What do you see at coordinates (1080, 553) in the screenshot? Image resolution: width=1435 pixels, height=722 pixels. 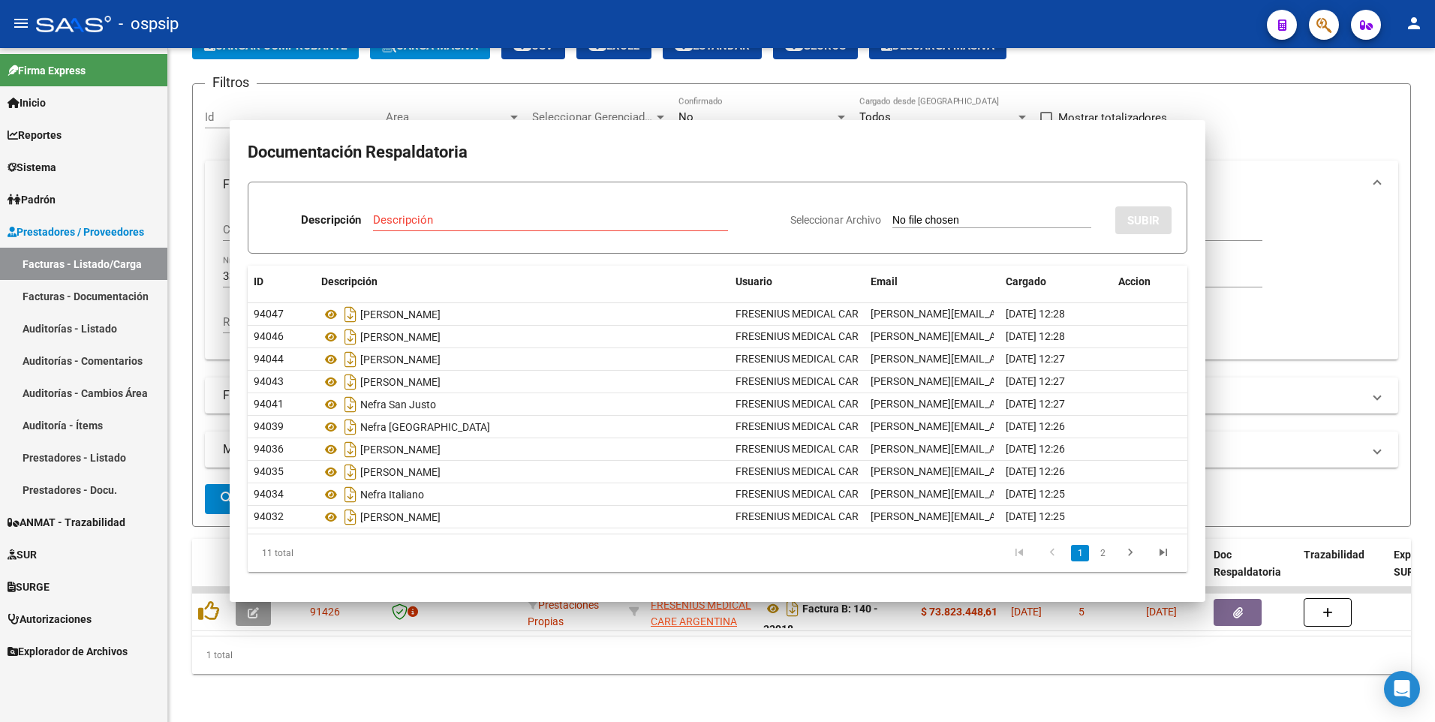 I see `li: page 1` at bounding box center [1080, 553].